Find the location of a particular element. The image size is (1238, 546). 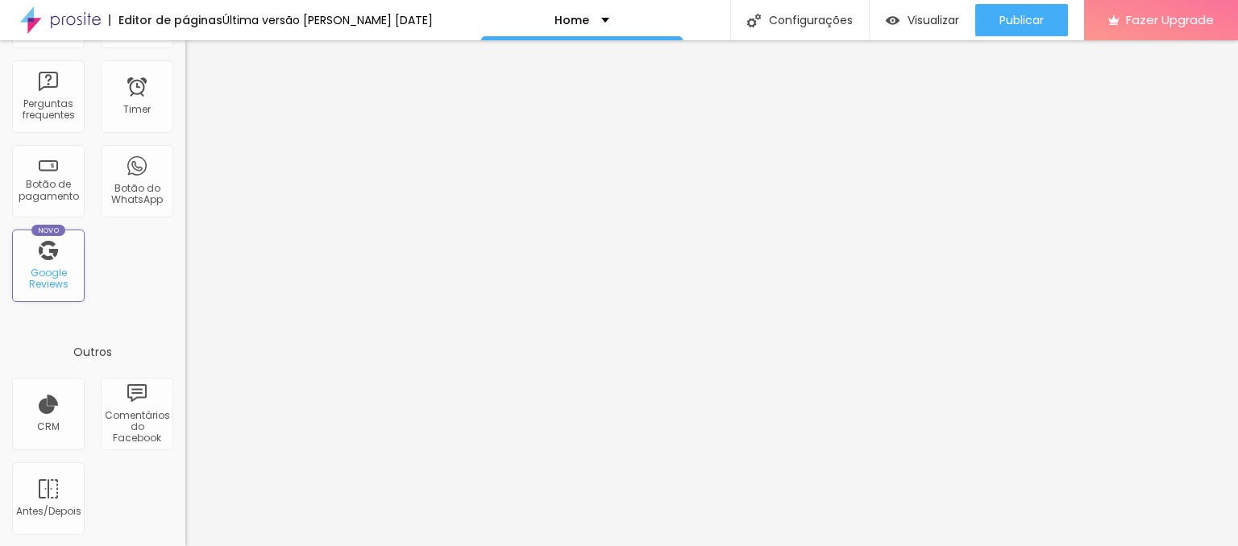

div: Editor de páginas is located at coordinates (165, 20).